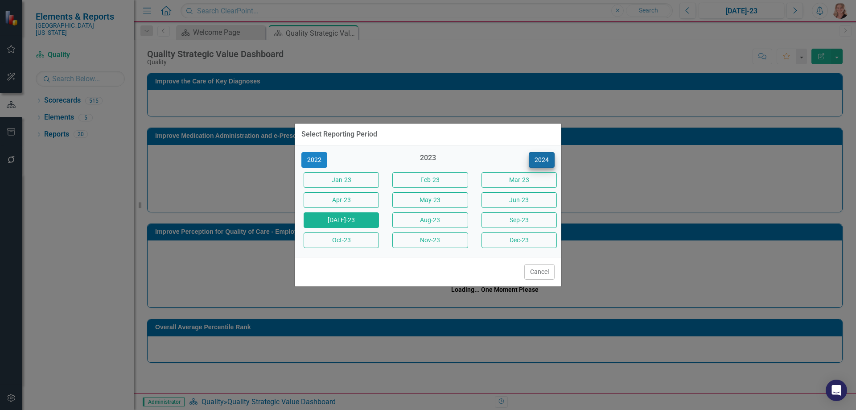 This screenshot has width=856, height=410. I want to click on button: Dec-23, so click(519, 240).